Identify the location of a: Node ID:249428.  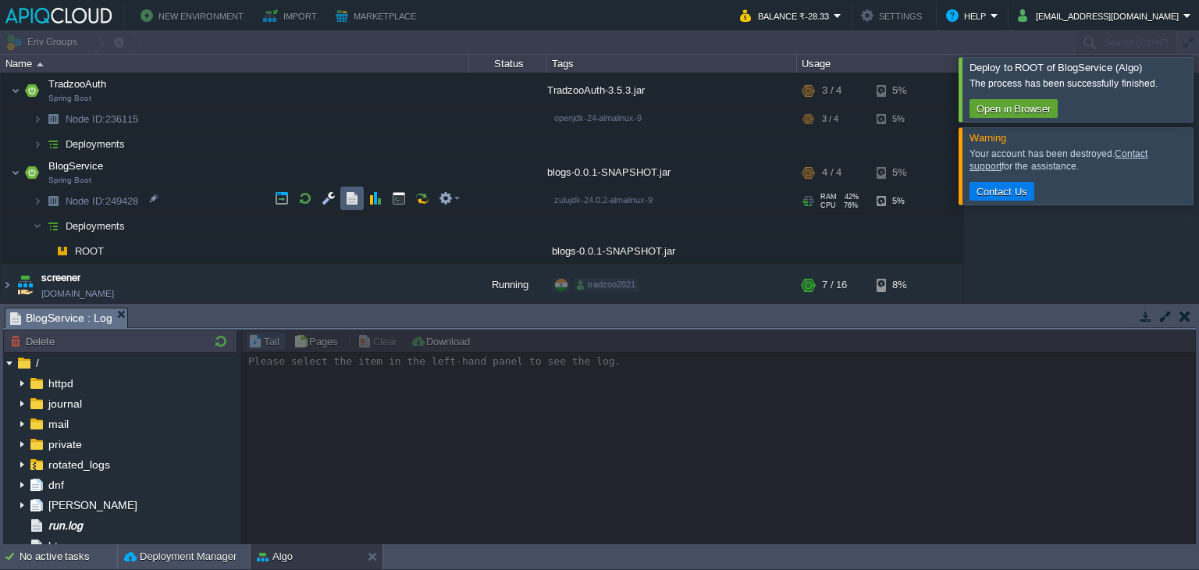
(102, 201).